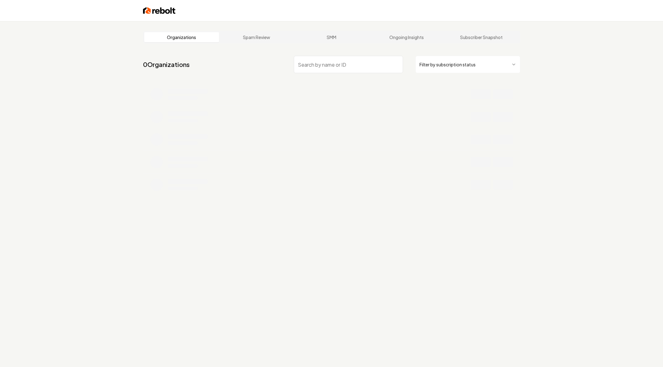 The height and width of the screenshot is (367, 663). I want to click on a: 0Organizations, so click(166, 65).